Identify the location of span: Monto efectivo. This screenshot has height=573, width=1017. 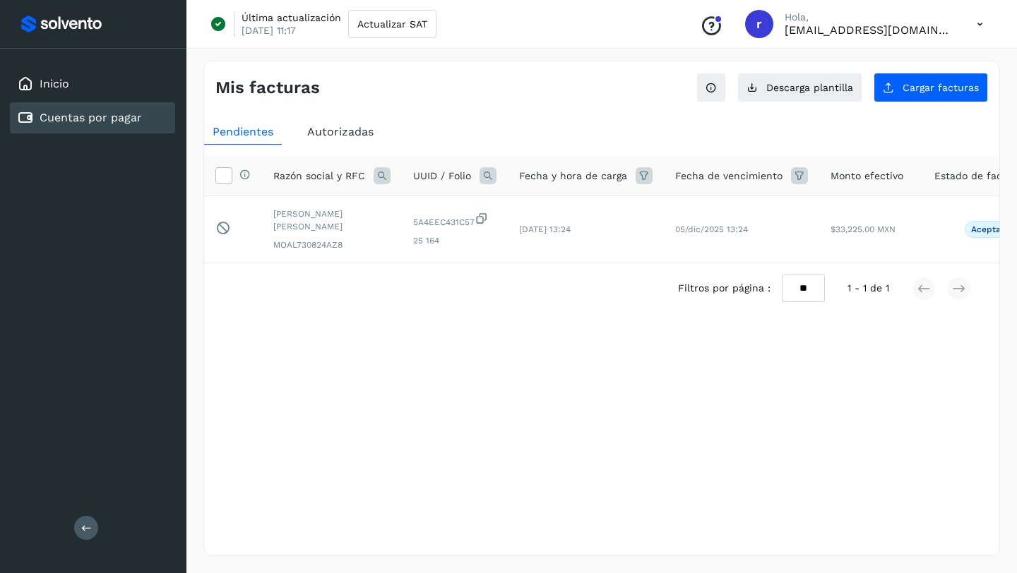
(867, 176).